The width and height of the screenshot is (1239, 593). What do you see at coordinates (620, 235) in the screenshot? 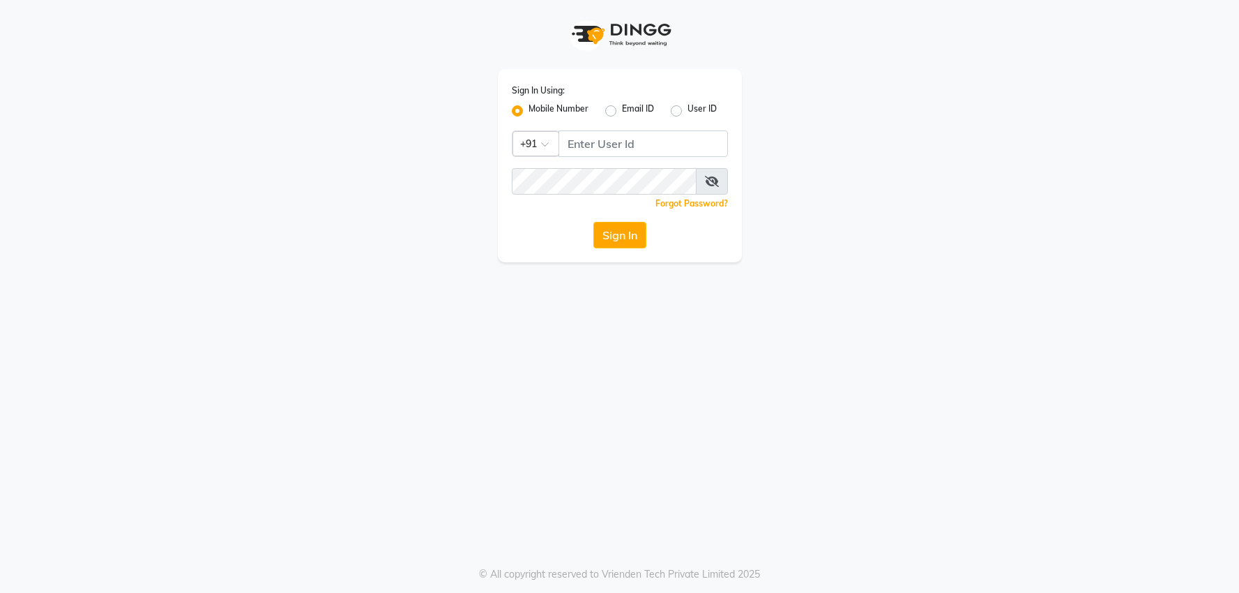
I see `button: Sign In` at bounding box center [620, 235].